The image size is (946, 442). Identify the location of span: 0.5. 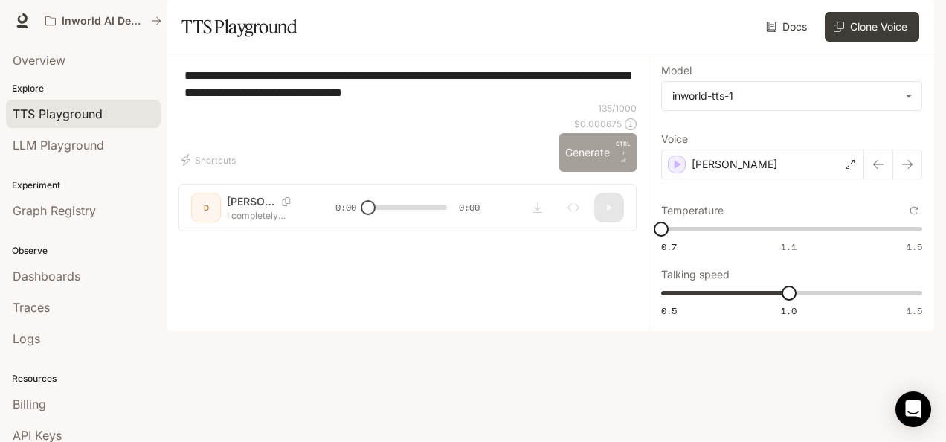
(669, 310).